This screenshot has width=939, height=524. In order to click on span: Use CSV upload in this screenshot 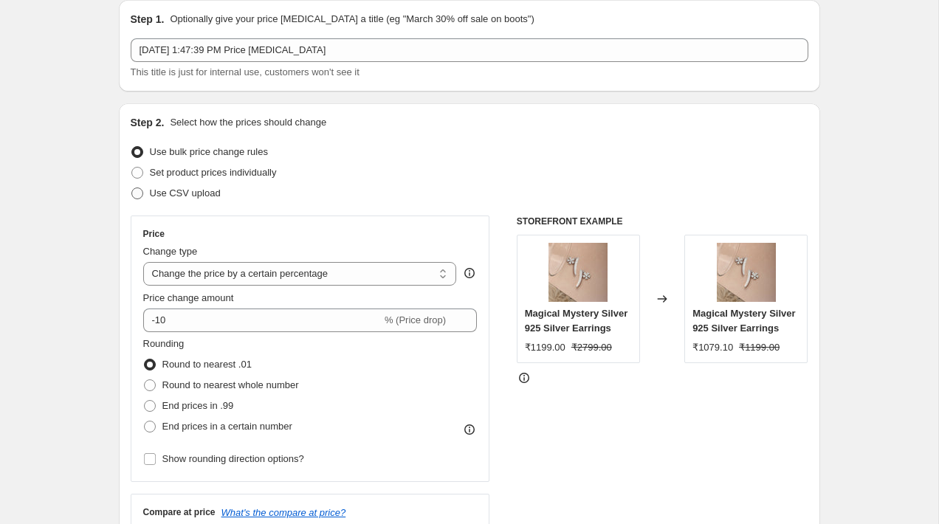, I will do `click(185, 193)`.